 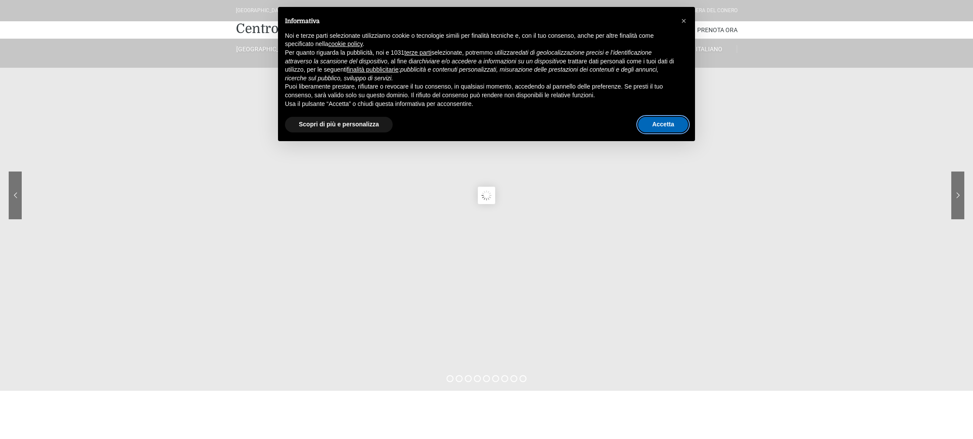 I want to click on p: Per quanto riguarda la pubblicità, noi e 1031 selezionate, potremmo utilizzare , al fine di e tra..., so click(x=480, y=66).